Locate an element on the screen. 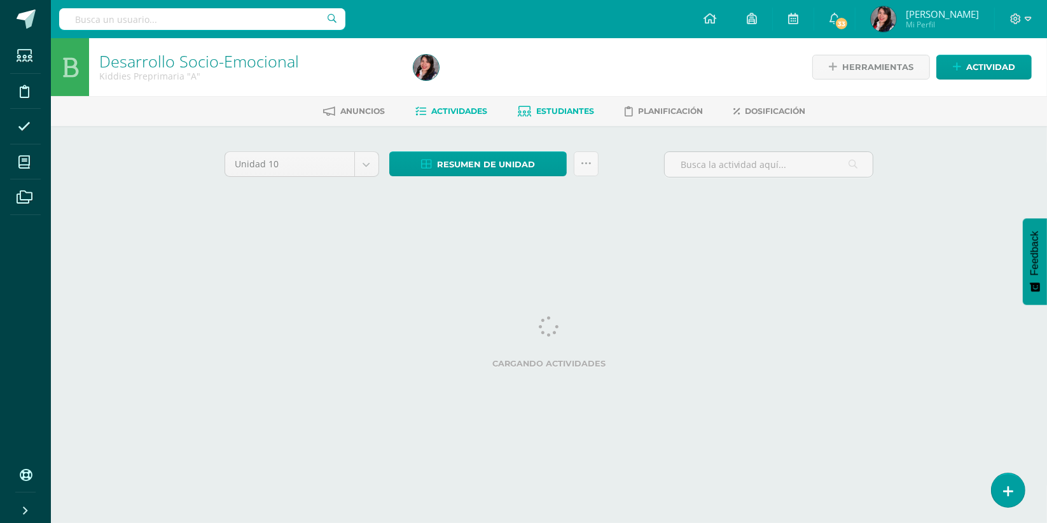  a: Estudiantes is located at coordinates (556, 111).